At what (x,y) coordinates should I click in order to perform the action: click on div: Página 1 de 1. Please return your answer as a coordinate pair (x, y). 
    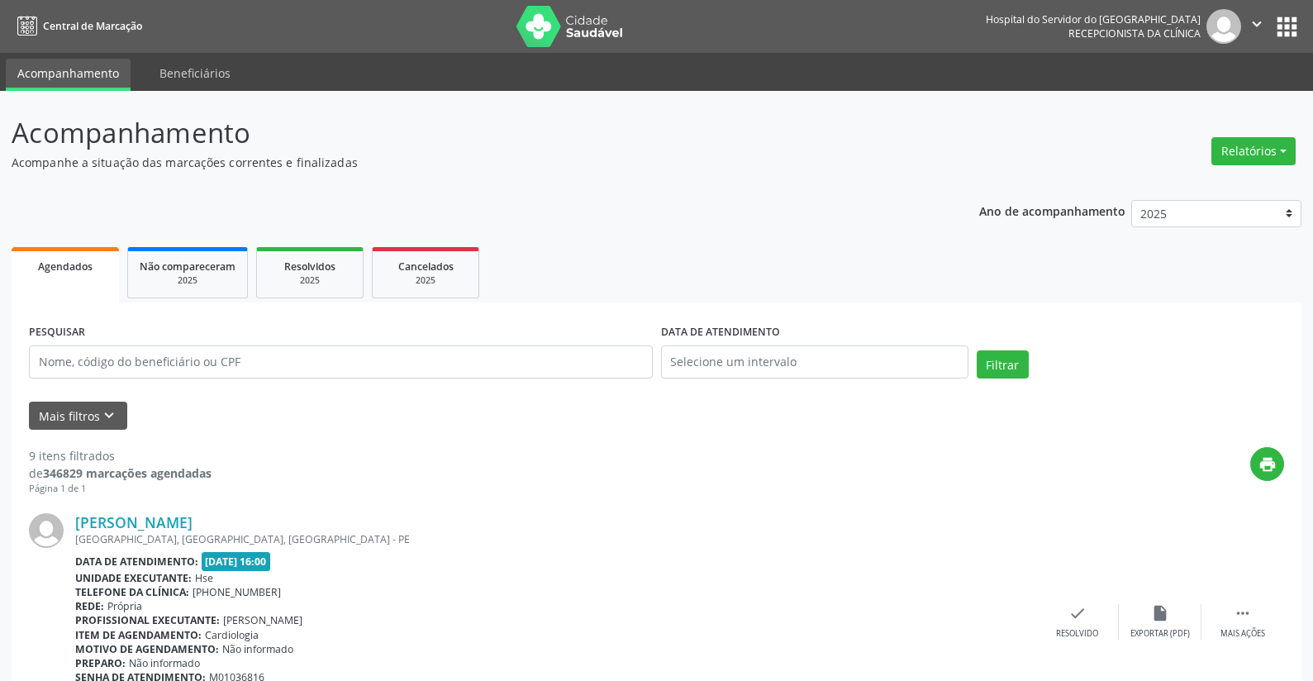
    Looking at the image, I should click on (120, 488).